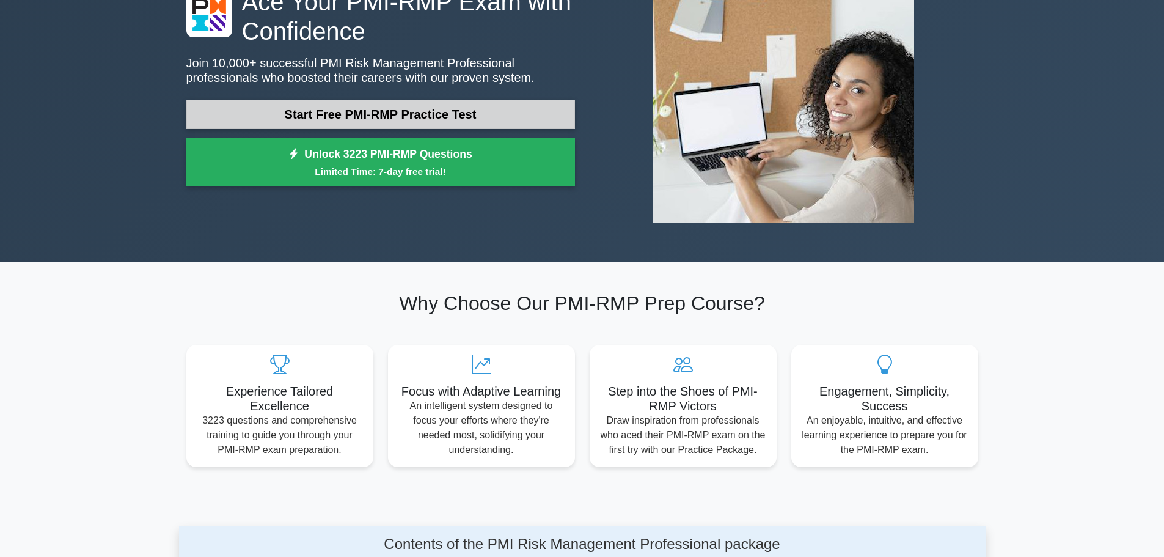 The width and height of the screenshot is (1164, 557). What do you see at coordinates (482, 391) in the screenshot?
I see `h5: Focus with Adaptive Learning` at bounding box center [482, 391].